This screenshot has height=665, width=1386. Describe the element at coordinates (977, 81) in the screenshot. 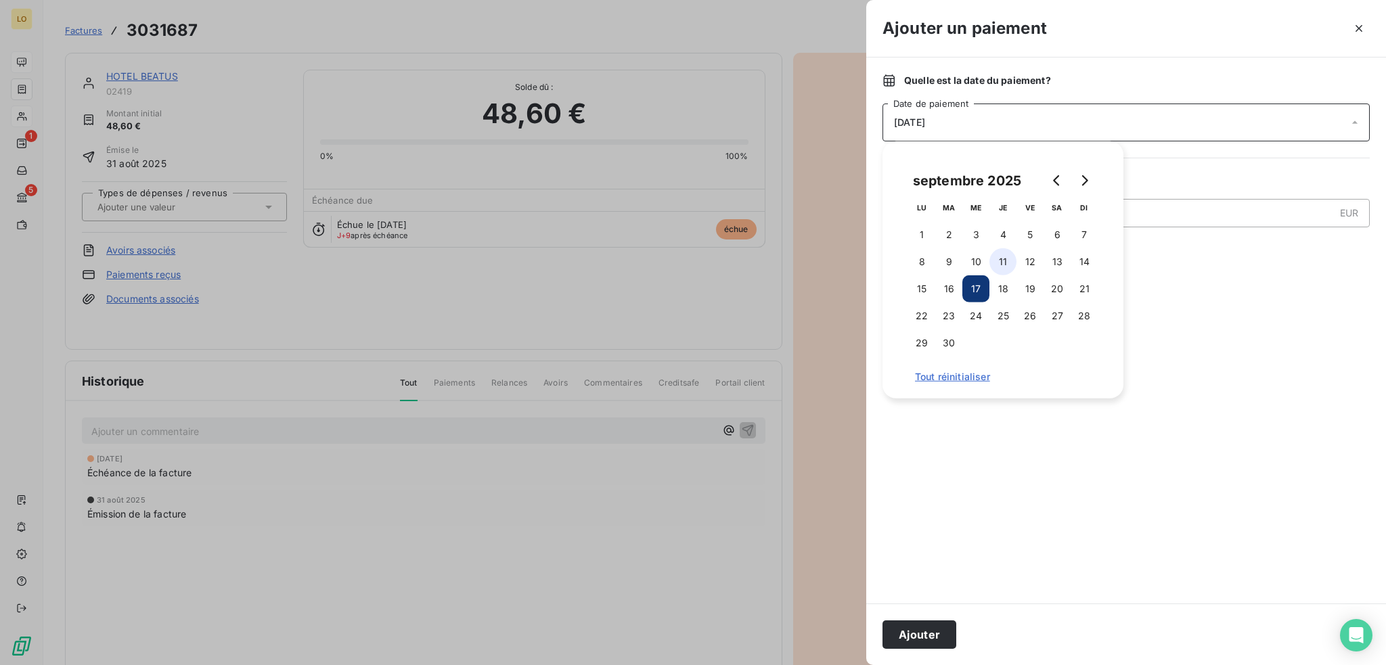

I see `span: Quelle est la date du paiement ?` at that location.